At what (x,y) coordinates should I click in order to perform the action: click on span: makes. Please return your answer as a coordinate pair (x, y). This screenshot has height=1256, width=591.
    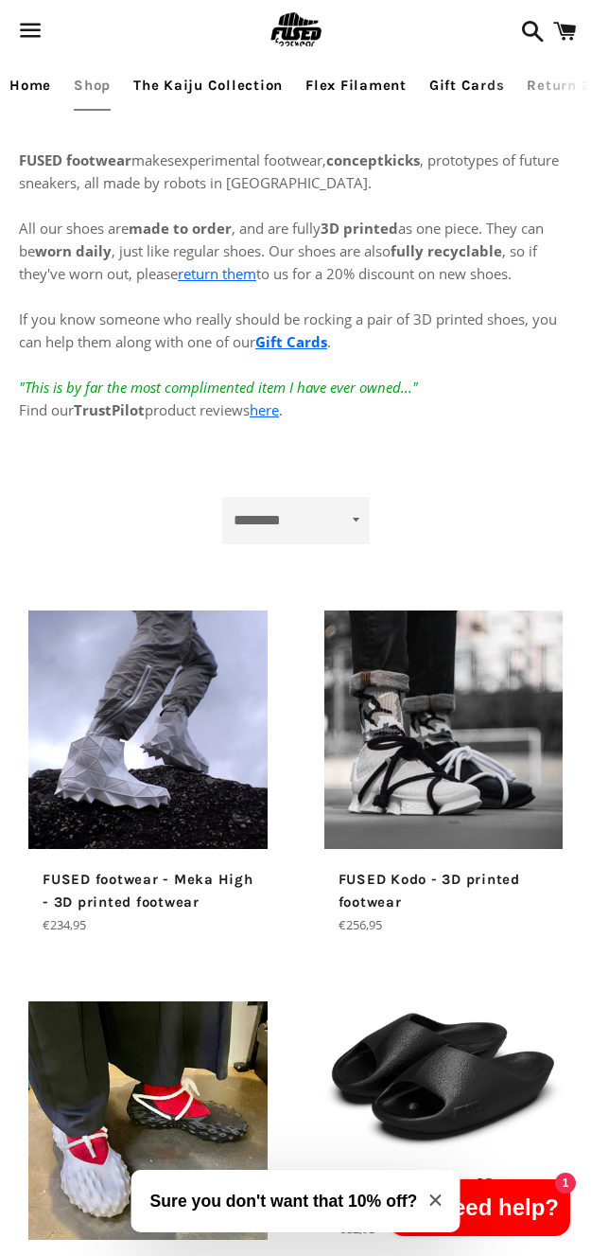
    Looking at the image, I should click on (97, 160).